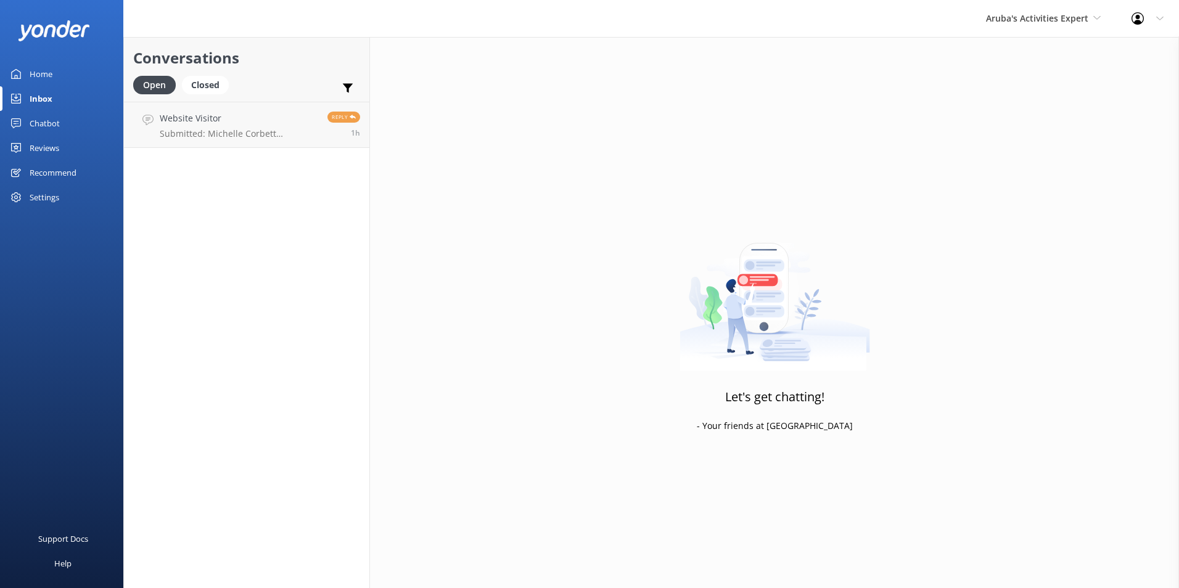 The height and width of the screenshot is (588, 1179). What do you see at coordinates (1037, 18) in the screenshot?
I see `span: Aruba's Activities Expert` at bounding box center [1037, 18].